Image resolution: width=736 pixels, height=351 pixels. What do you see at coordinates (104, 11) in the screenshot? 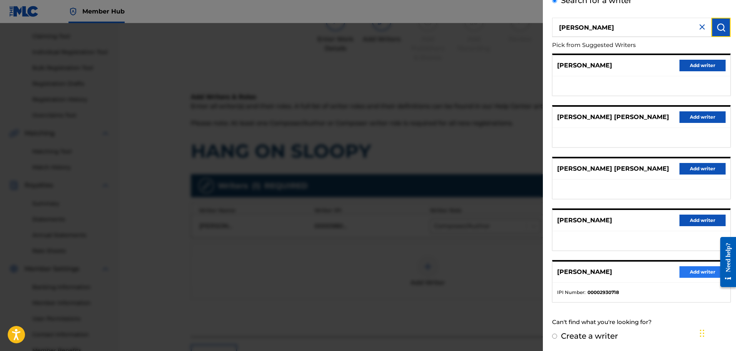
I see `span: Member Hub` at bounding box center [104, 11].